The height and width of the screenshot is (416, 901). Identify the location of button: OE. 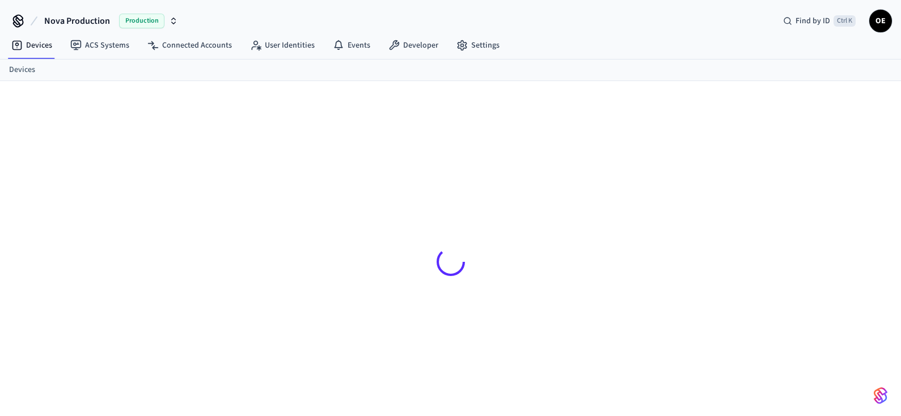
(881, 21).